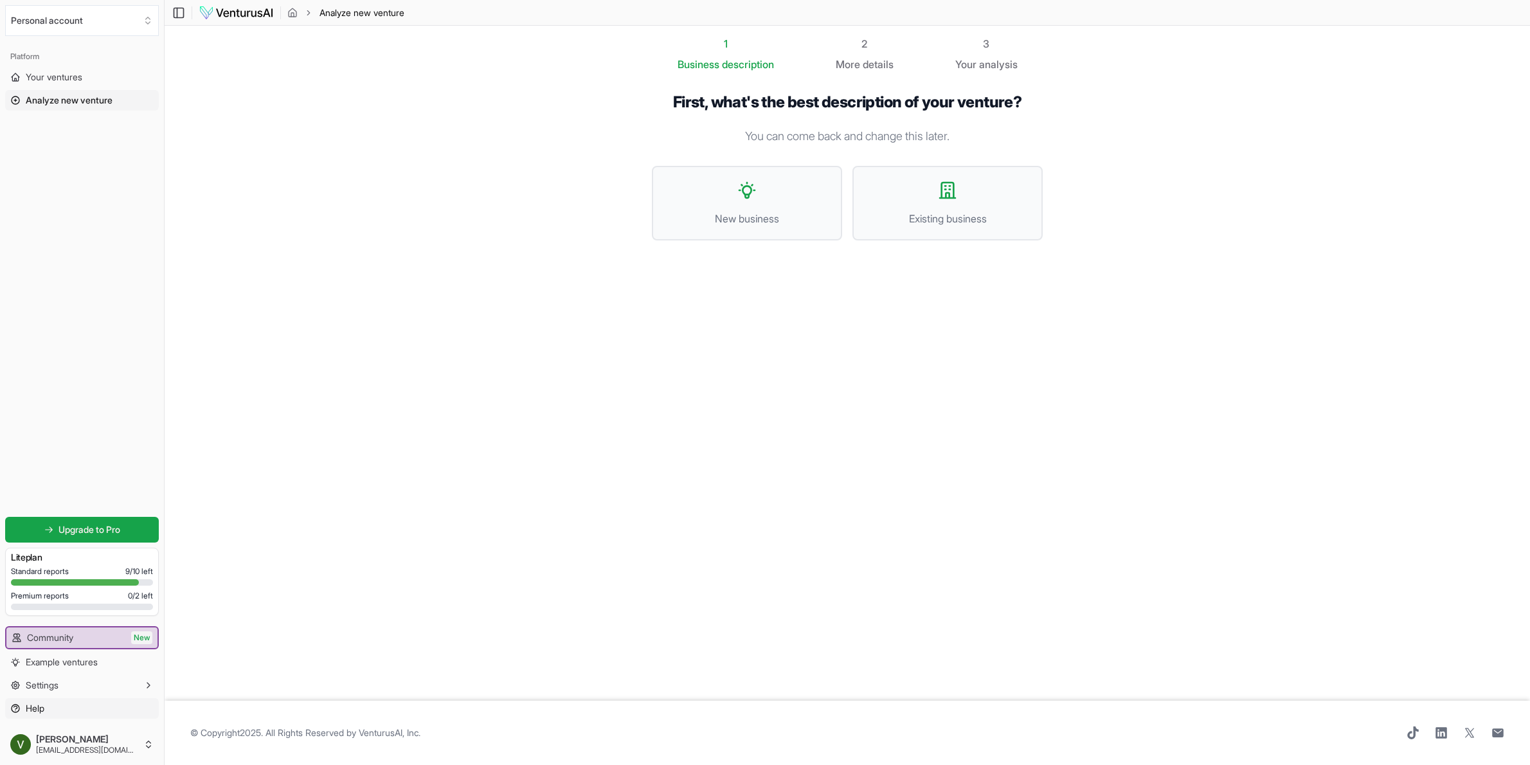  I want to click on img: ACg8ocKruYYD_Bt-37oIXCiOWeYteC2nRSUD6LGuC9n1nc-YIAdH6a08=s96-c, so click(21, 744).